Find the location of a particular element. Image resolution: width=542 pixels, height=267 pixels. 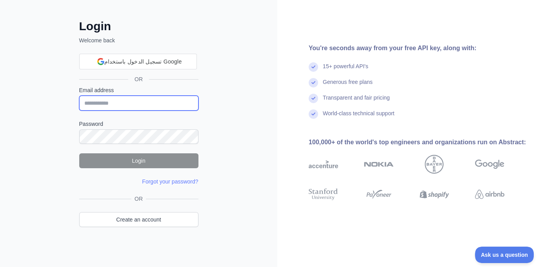

a: Forgot your password? is located at coordinates (170, 182).